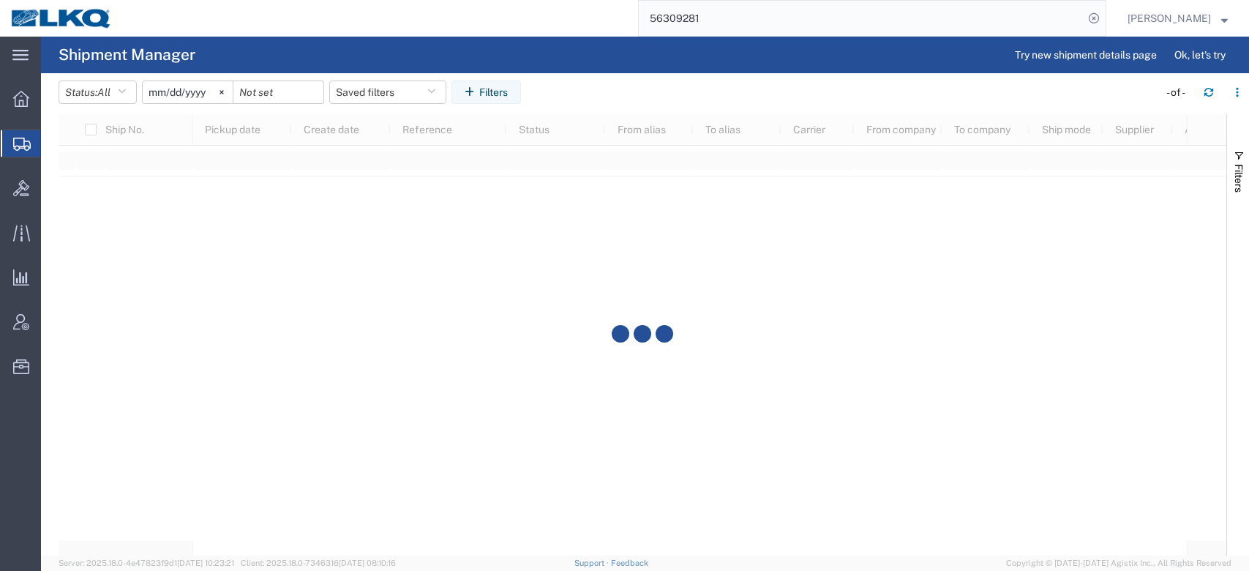 Image resolution: width=1249 pixels, height=571 pixels. I want to click on button: Status:All, so click(97, 92).